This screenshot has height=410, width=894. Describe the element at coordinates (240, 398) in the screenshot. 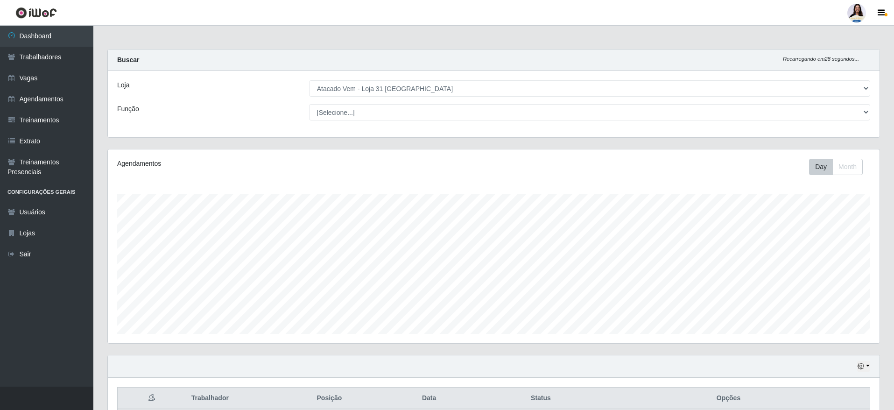

I see `th: Trabalhador` at that location.